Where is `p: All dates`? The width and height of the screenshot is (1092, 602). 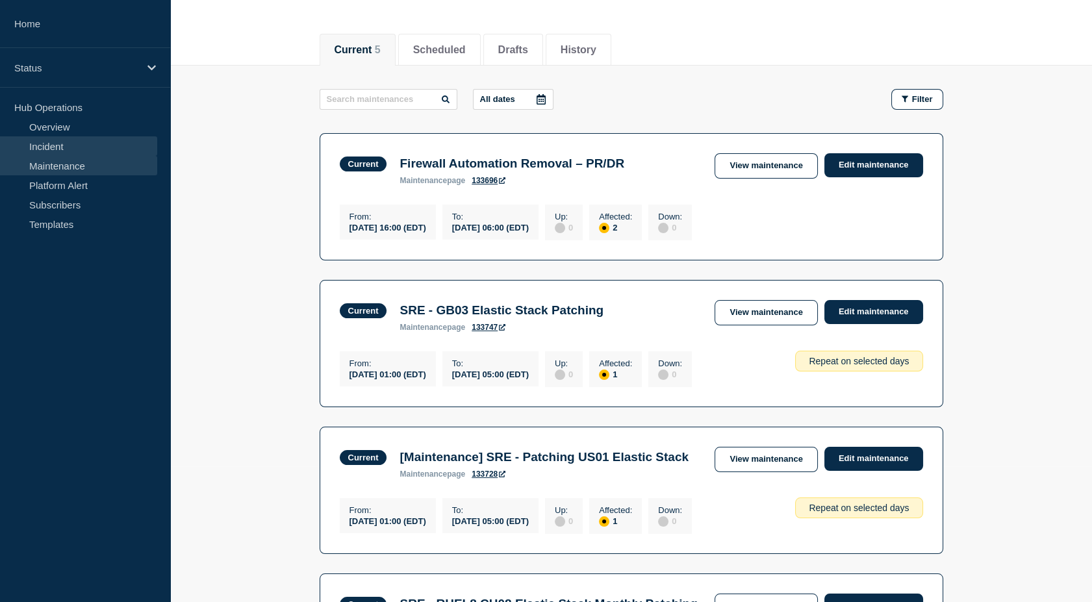
p: All dates is located at coordinates (498, 99).